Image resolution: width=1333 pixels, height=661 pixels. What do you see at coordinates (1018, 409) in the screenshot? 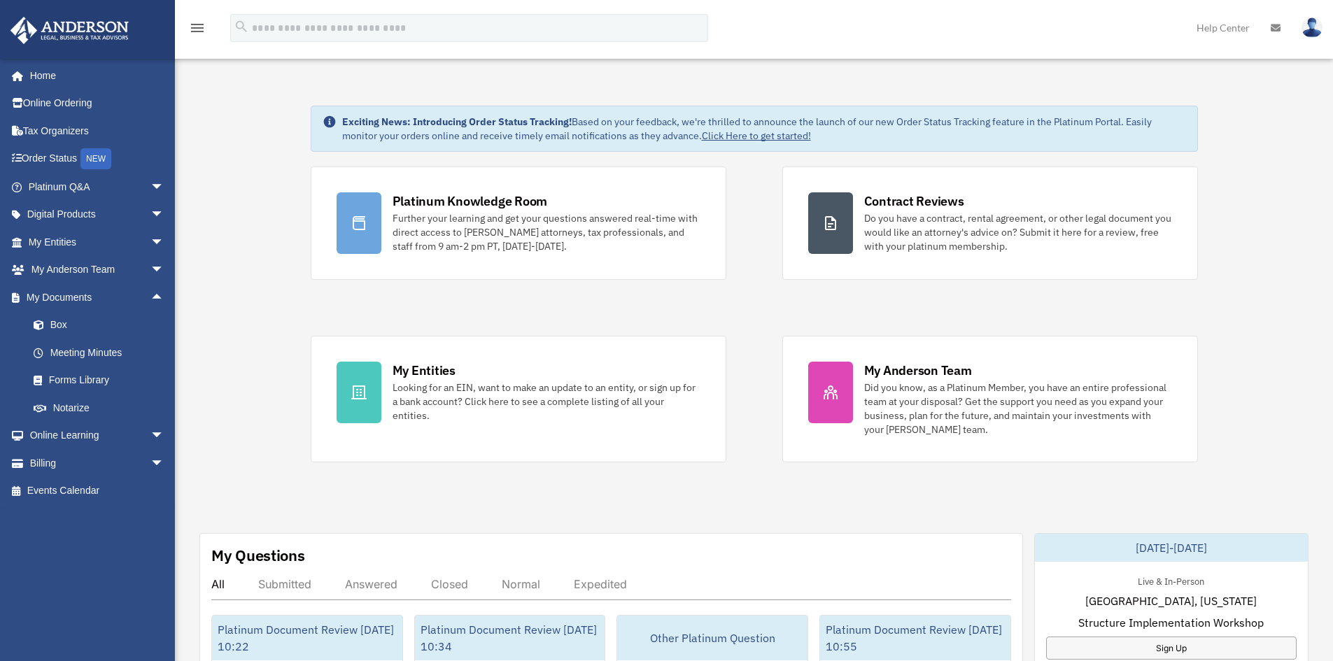
I see `div: Did you know, as a Platinum Member, you have an entire professional team at your disposal? Get th...` at bounding box center [1018, 409].